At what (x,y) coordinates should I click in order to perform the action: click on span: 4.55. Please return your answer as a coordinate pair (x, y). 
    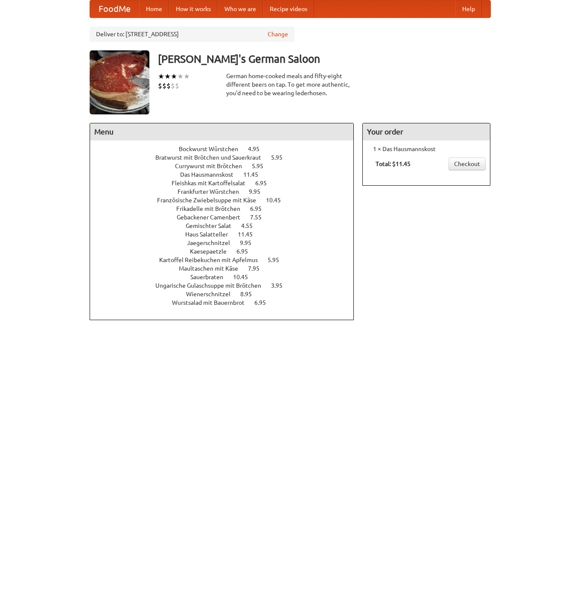
    Looking at the image, I should click on (251, 226).